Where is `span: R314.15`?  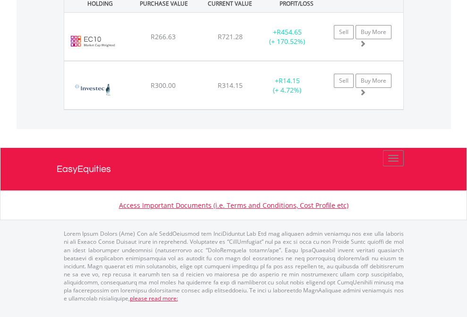
span: R314.15 is located at coordinates (230, 85).